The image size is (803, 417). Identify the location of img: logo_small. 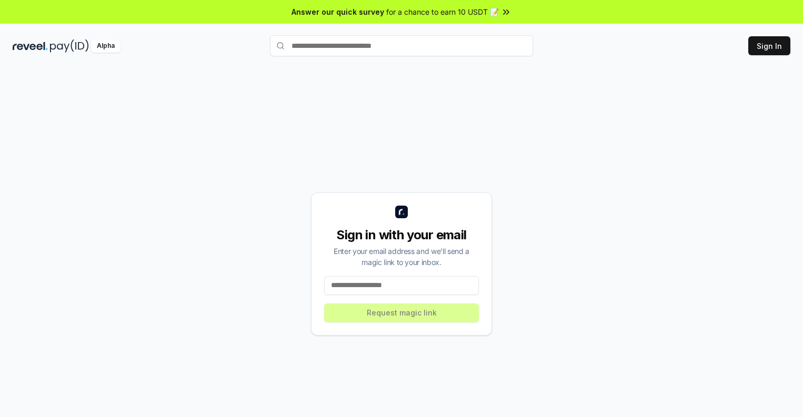
(401, 212).